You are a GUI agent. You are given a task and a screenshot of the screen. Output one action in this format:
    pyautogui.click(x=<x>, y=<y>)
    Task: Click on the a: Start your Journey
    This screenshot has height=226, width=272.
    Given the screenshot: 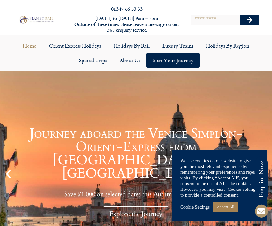 What is the action you would take?
    pyautogui.click(x=173, y=60)
    